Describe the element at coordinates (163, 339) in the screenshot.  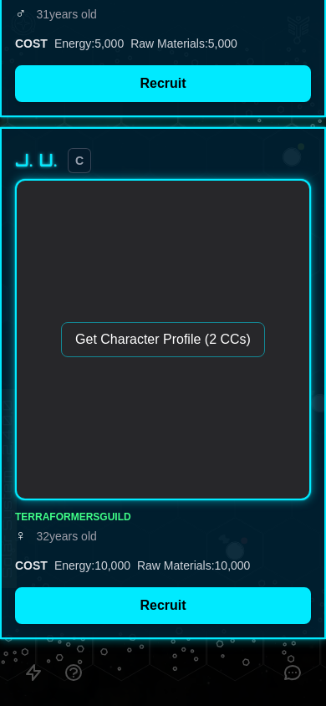
I see `button: Get Character Profile (2 CCs)` at that location.